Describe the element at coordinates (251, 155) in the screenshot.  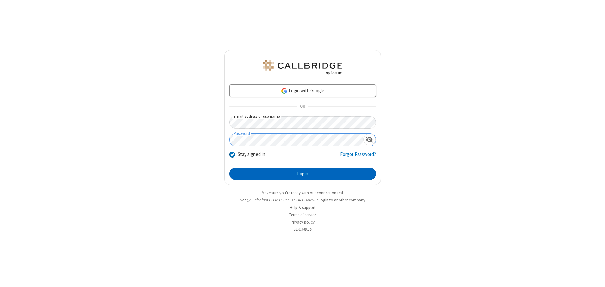
I see `label: Stay signed in` at that location.